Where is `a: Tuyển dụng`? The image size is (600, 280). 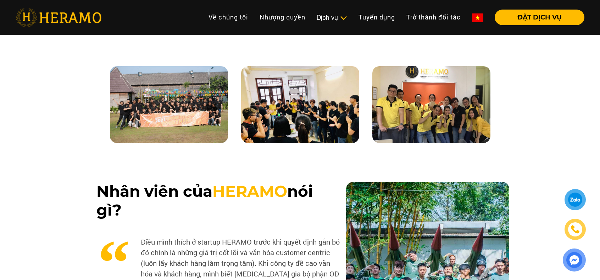 a: Tuyển dụng is located at coordinates (376, 17).